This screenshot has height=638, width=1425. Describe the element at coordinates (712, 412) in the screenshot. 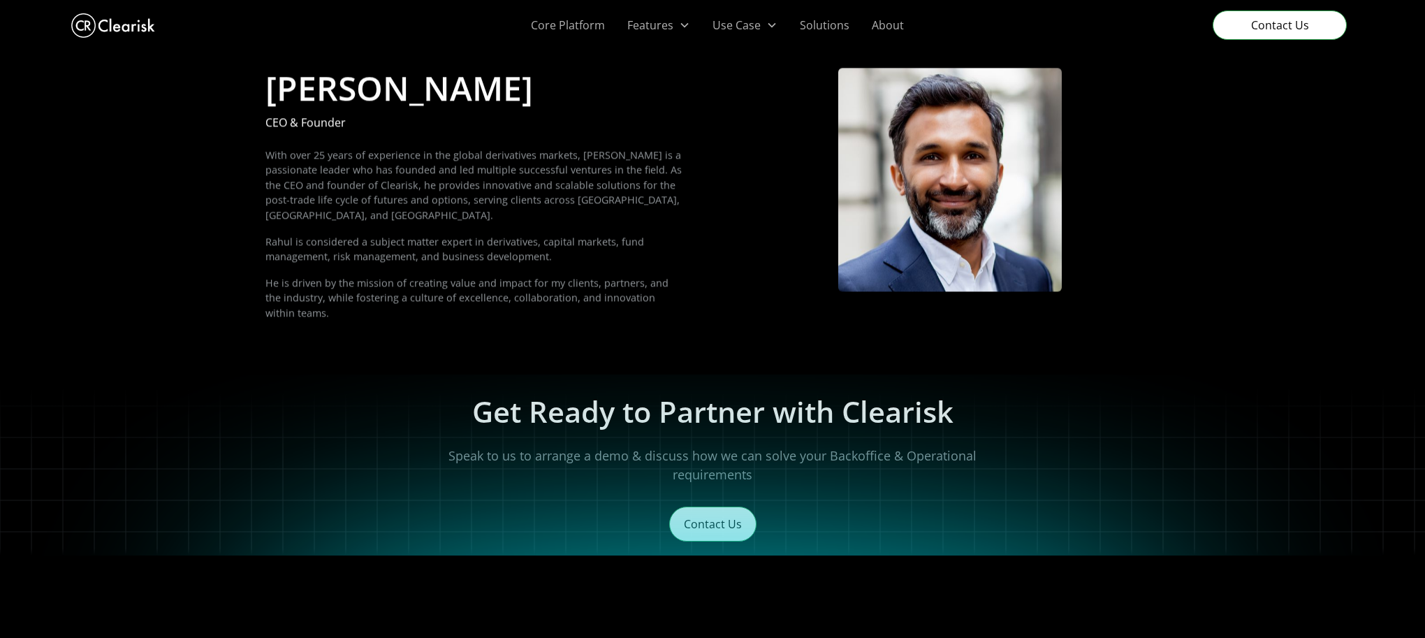

I see `h3: Get Ready to Partner with Clearisk` at that location.